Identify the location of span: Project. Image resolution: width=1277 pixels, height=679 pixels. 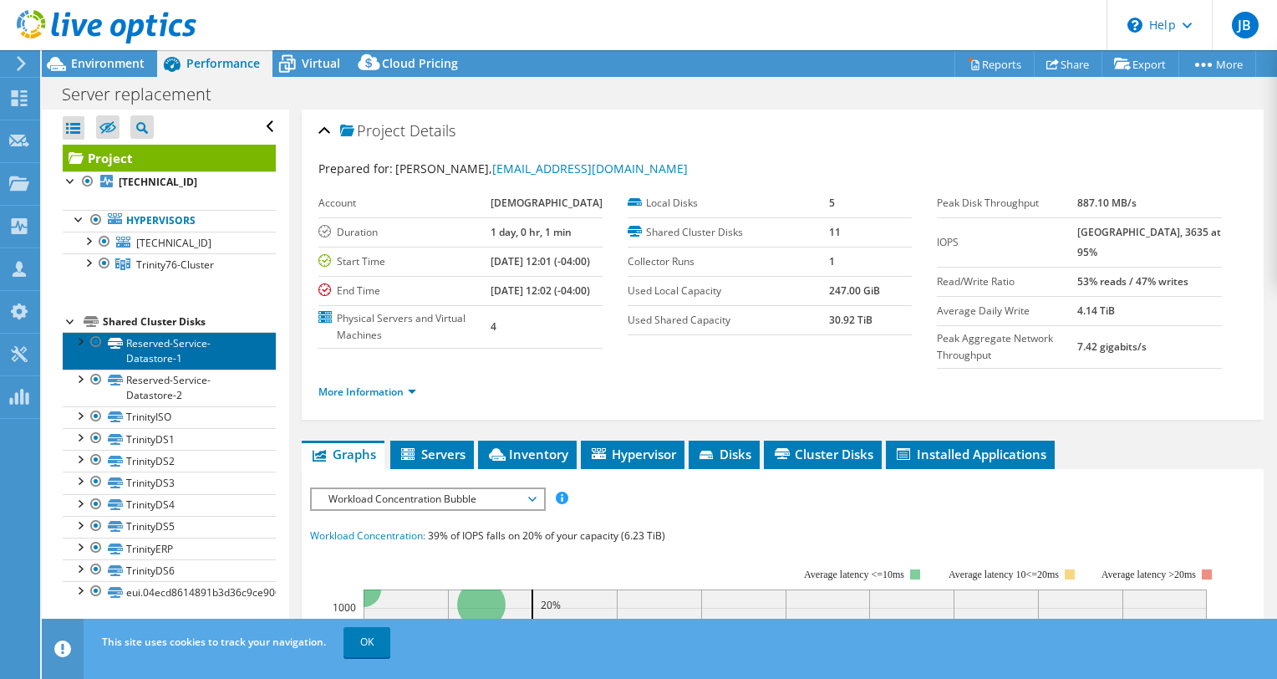
(373, 131).